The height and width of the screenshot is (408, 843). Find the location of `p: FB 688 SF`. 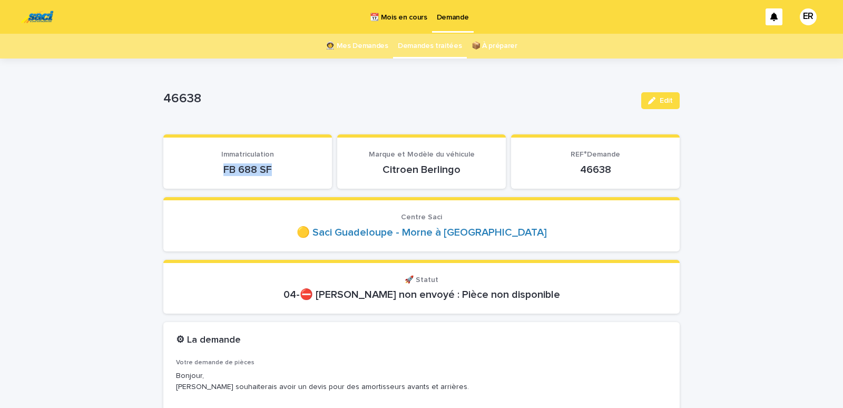

p: FB 688 SF is located at coordinates (248, 170).